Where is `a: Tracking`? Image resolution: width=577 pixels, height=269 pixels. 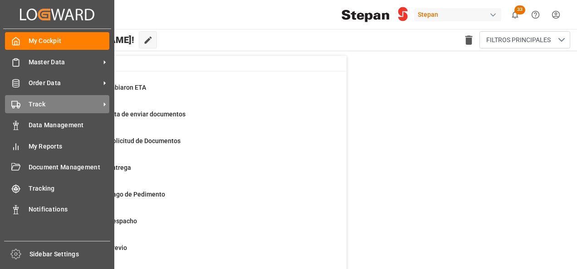 a: Tracking is located at coordinates (57, 188).